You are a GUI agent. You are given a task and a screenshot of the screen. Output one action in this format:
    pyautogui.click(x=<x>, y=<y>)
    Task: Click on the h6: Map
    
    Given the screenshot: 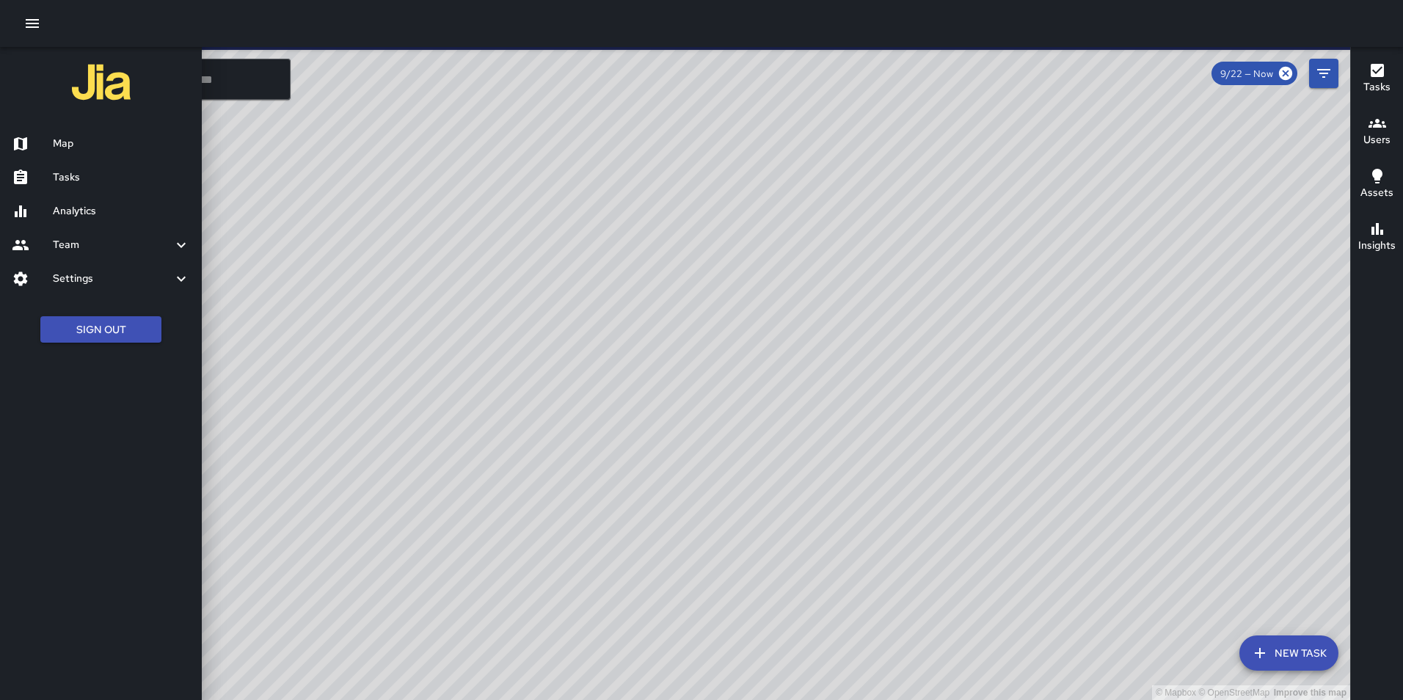 What is the action you would take?
    pyautogui.click(x=121, y=144)
    